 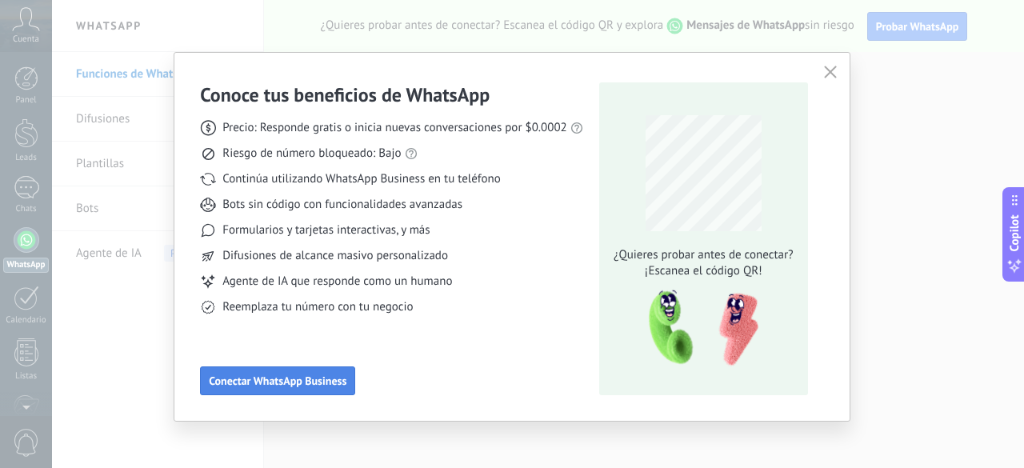 I want to click on span: Agente de IA que responde como un humano, so click(x=337, y=282).